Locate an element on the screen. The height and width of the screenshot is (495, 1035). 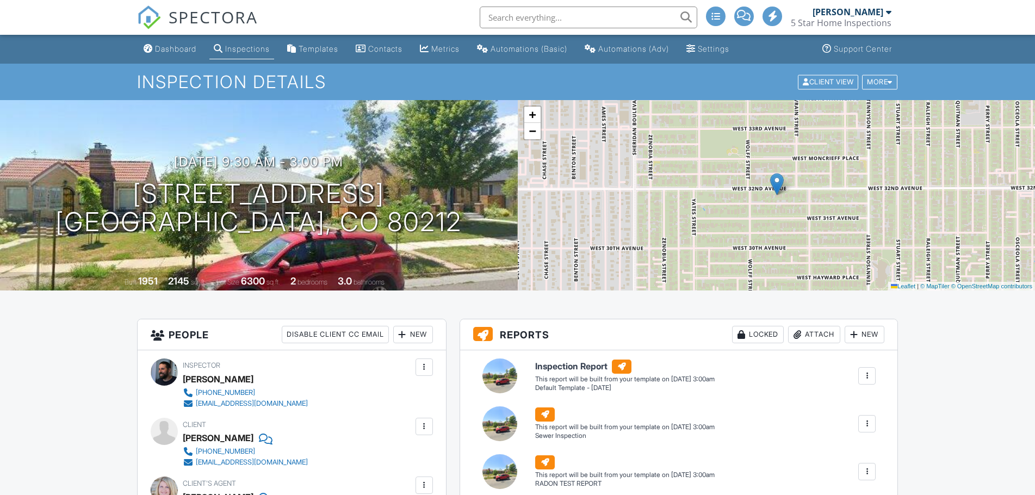
a: Leaflet is located at coordinates (903, 286).